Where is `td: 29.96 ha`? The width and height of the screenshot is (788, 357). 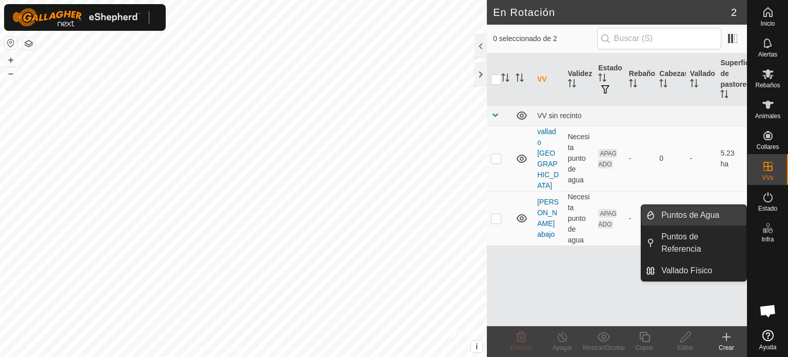
td: 29.96 ha is located at coordinates (732, 218).